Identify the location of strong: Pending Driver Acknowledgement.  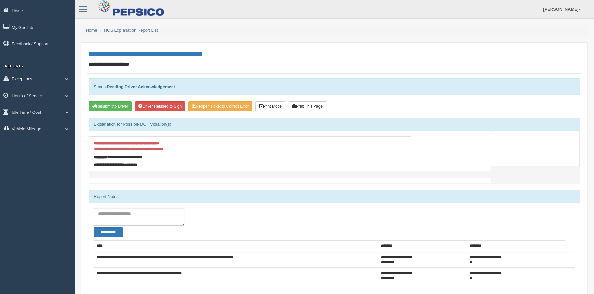
(141, 87).